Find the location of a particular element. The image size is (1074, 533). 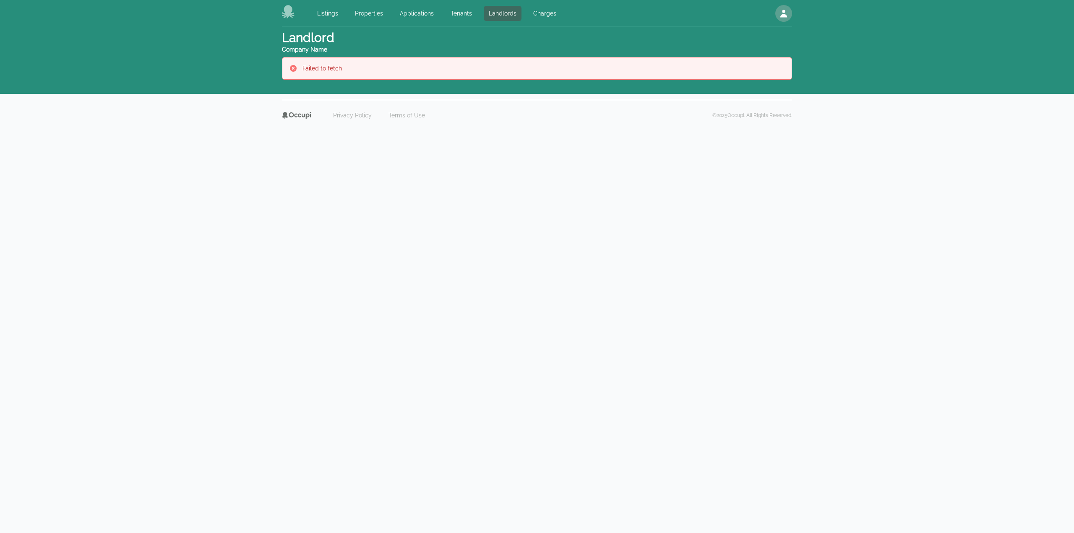

a: Charges is located at coordinates (545, 13).